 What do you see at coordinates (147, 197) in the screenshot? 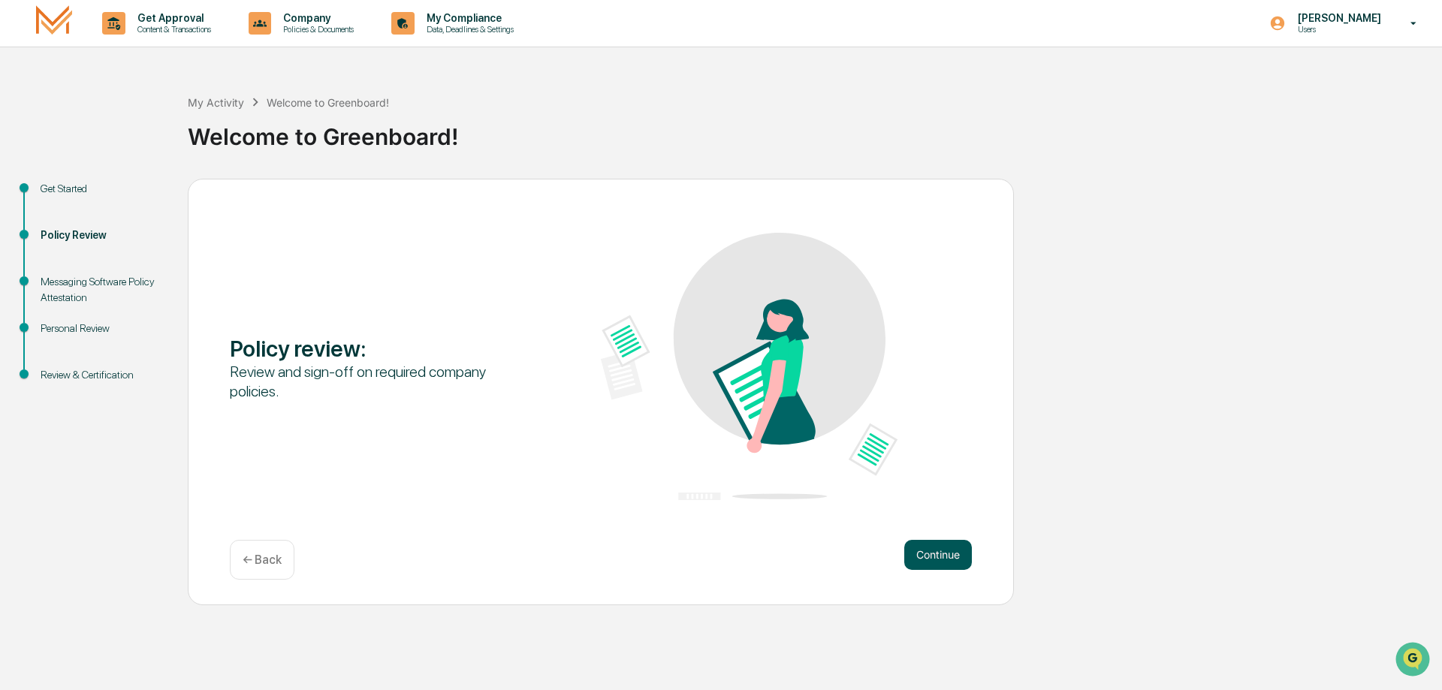
I see `a: 🗄️Attestations` at bounding box center [147, 197].